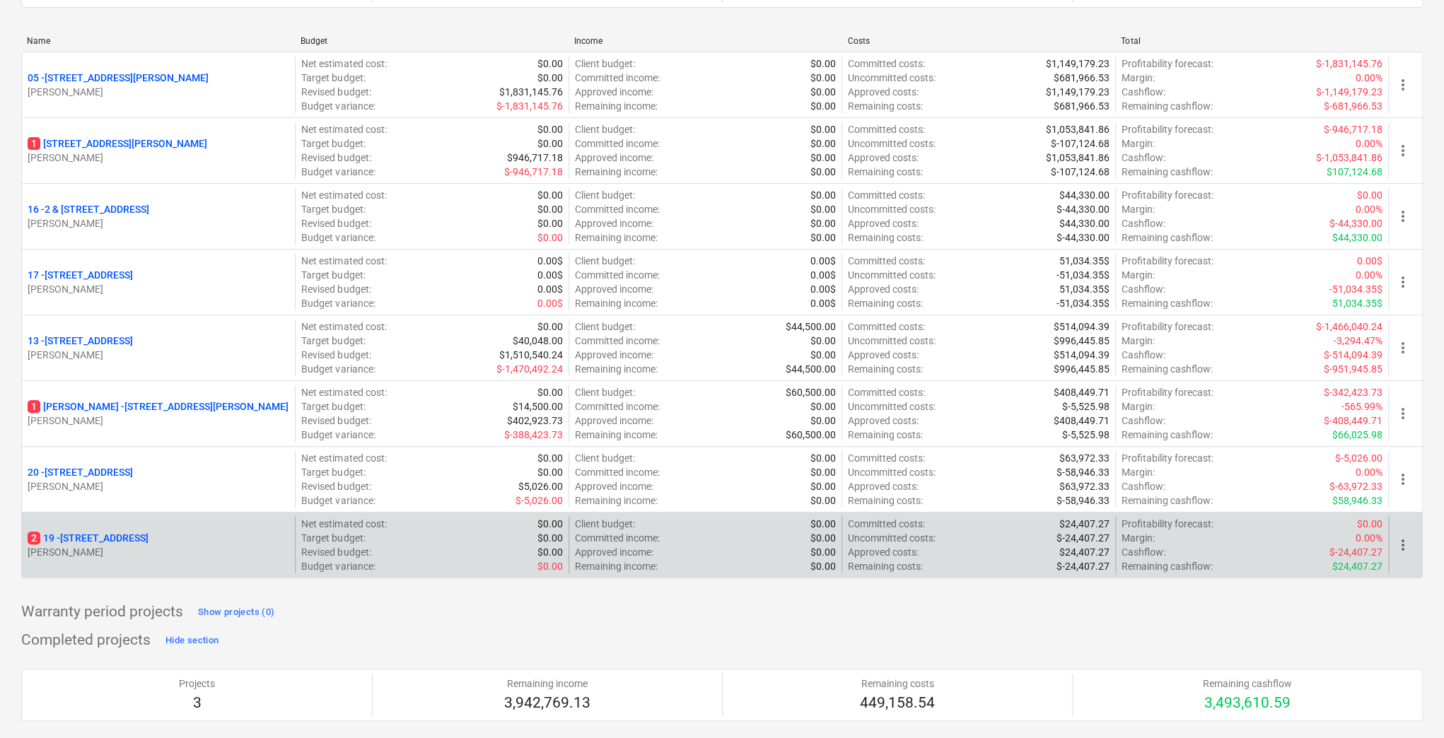 This screenshot has height=738, width=1444. Describe the element at coordinates (1080, 144) in the screenshot. I see `p: $-107,124.68` at that location.